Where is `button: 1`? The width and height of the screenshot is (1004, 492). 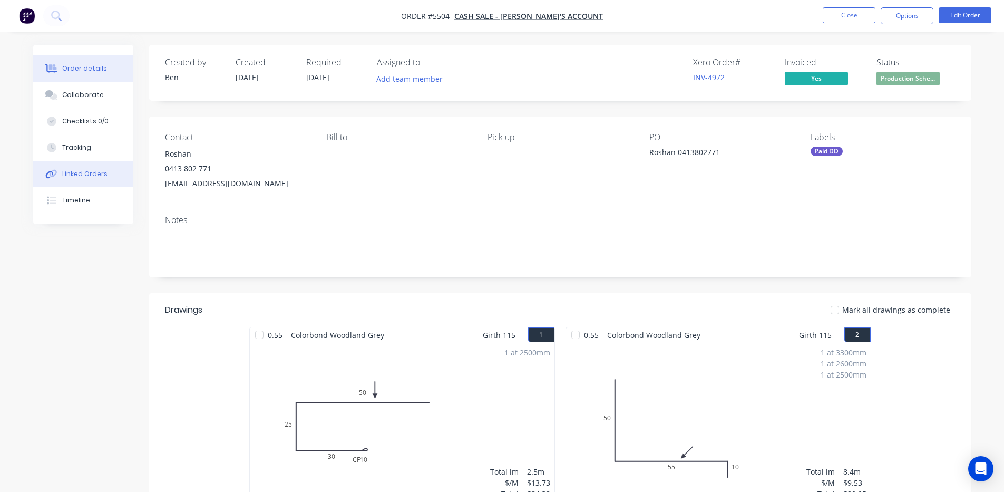 button: 1 is located at coordinates (541, 335).